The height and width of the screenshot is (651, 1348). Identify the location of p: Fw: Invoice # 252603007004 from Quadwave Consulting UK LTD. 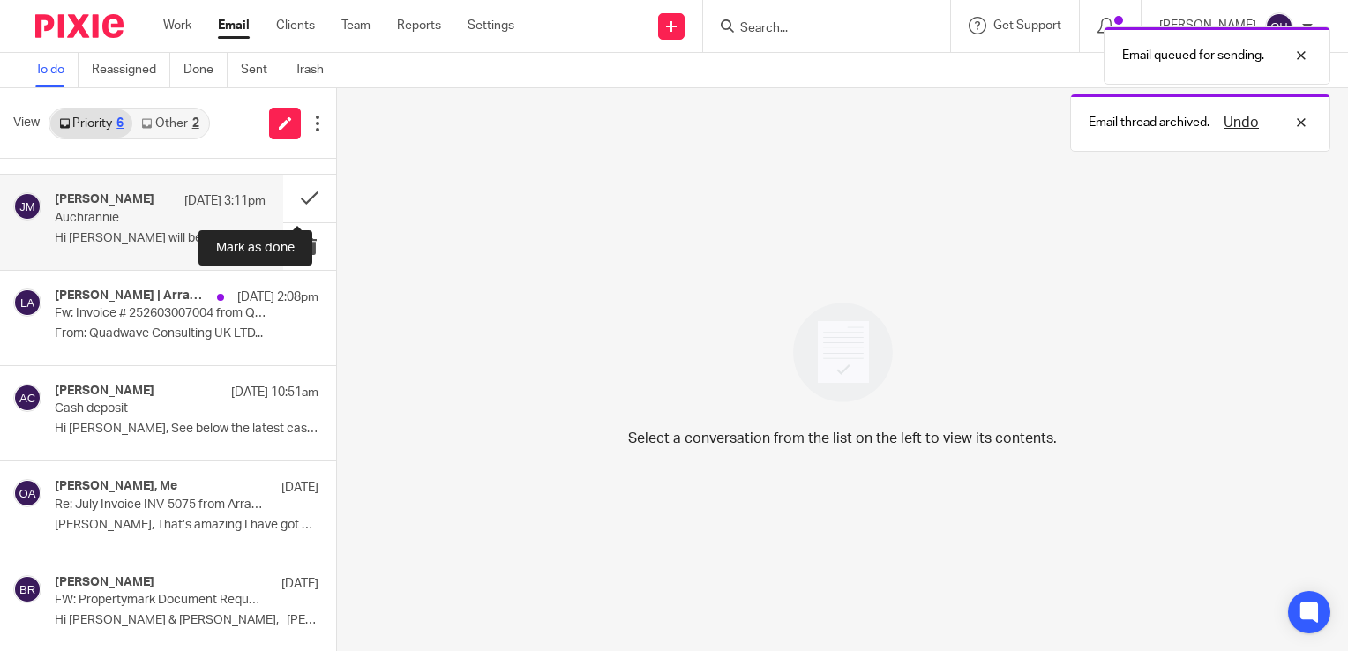
(160, 313).